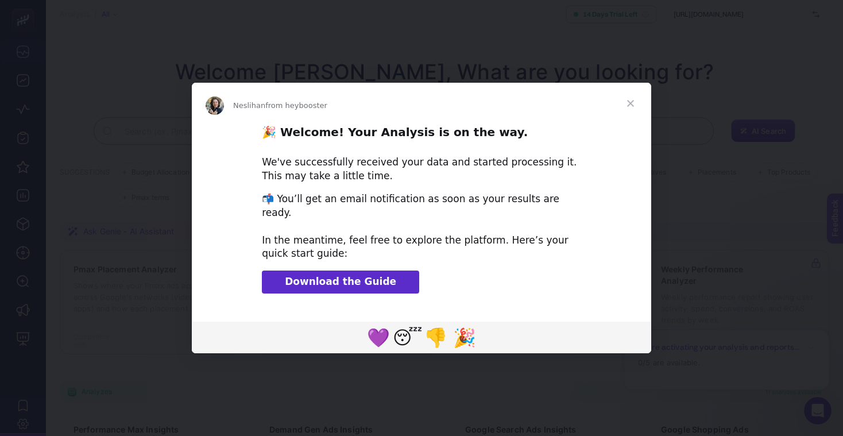 This screenshot has width=843, height=436. Describe the element at coordinates (436, 337) in the screenshot. I see `span: 1 reaction` at that location.